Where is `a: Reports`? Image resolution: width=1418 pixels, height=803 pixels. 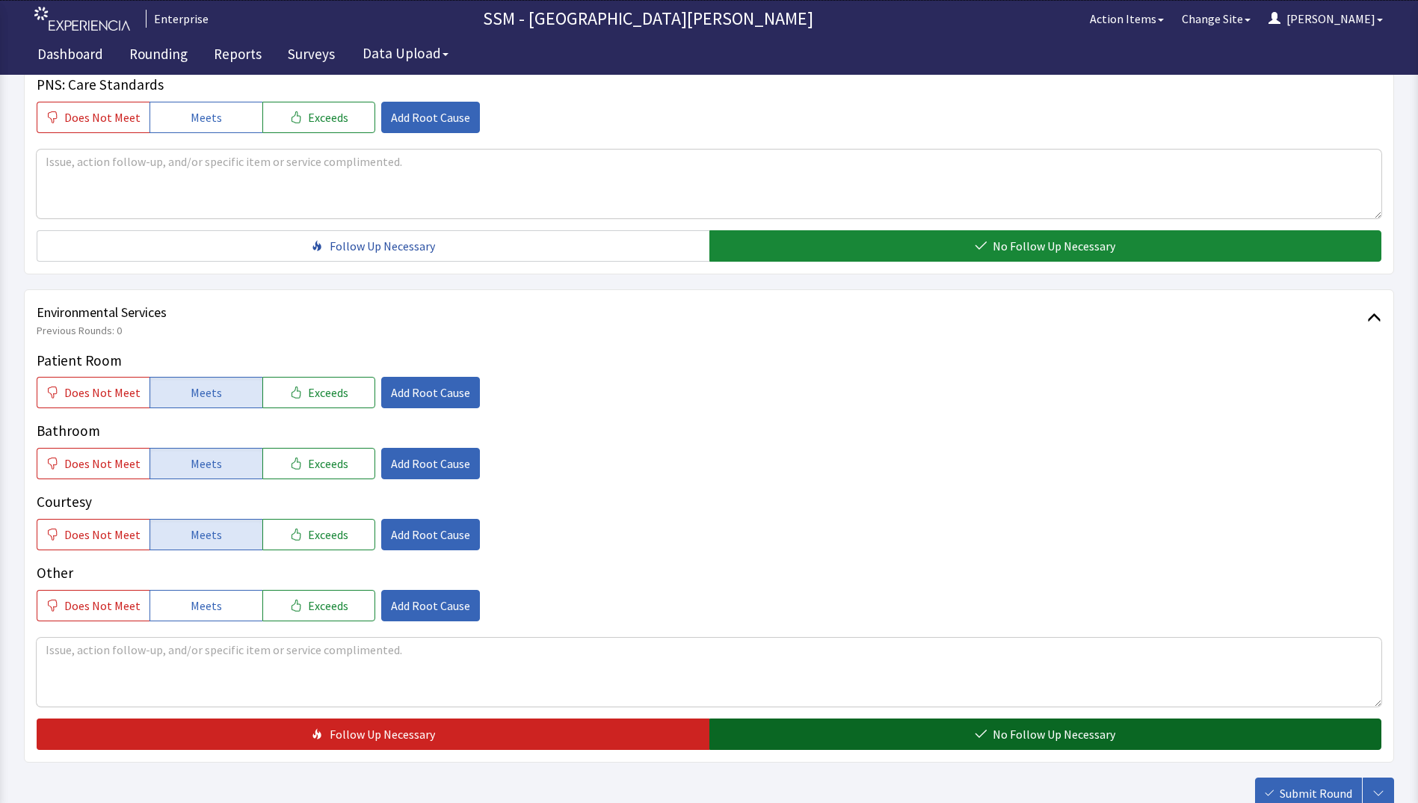
a: Reports is located at coordinates (238, 56).